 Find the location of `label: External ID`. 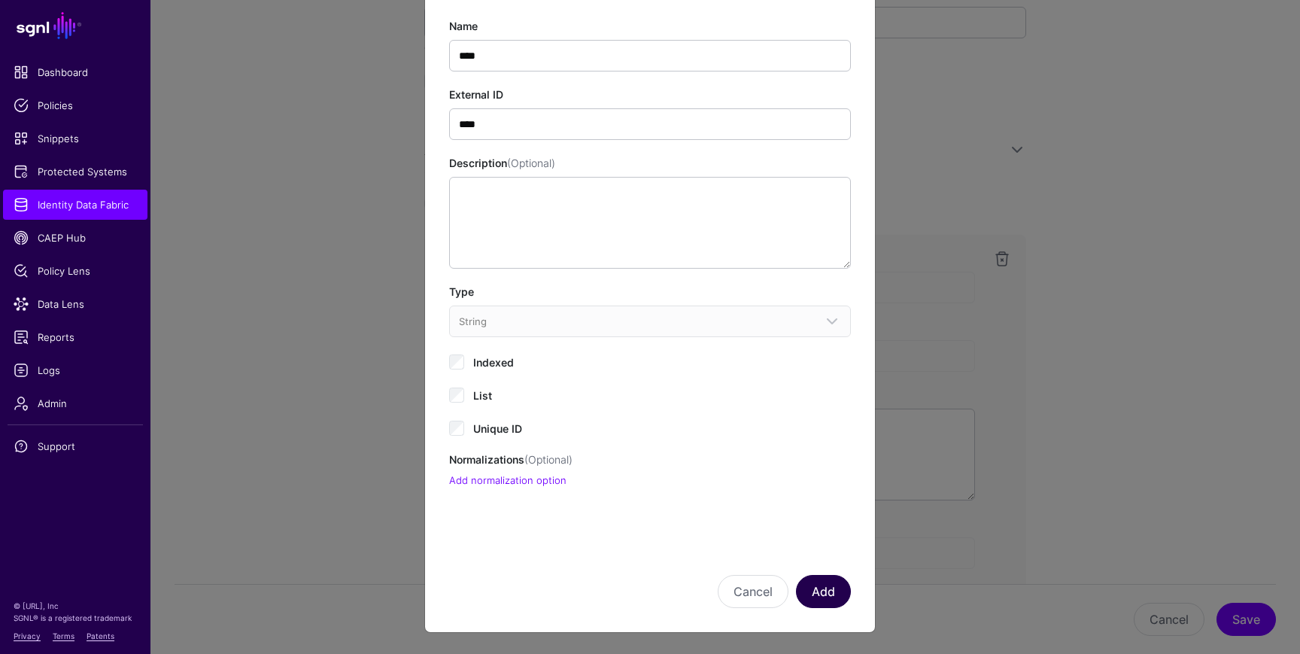

label: External ID is located at coordinates (476, 94).